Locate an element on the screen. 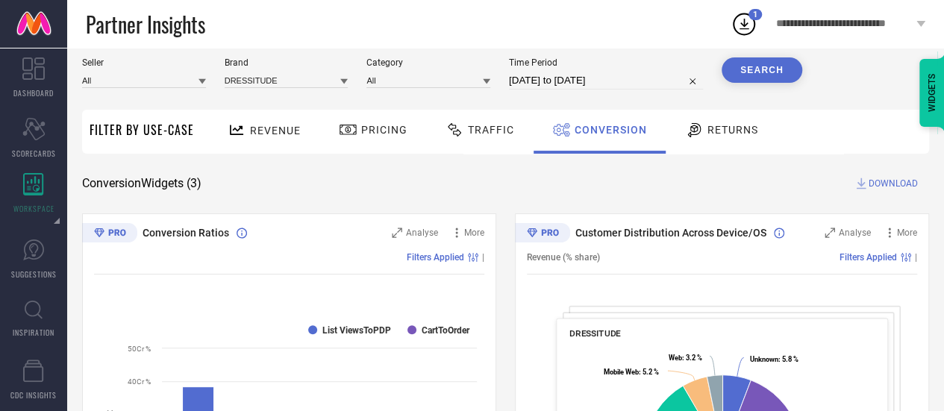 This screenshot has height=411, width=944. span: DOWNLOAD is located at coordinates (893, 184).